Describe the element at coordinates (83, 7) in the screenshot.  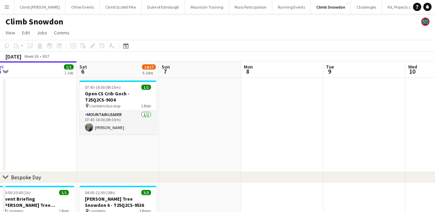
I see `button: Other Events` at that location.